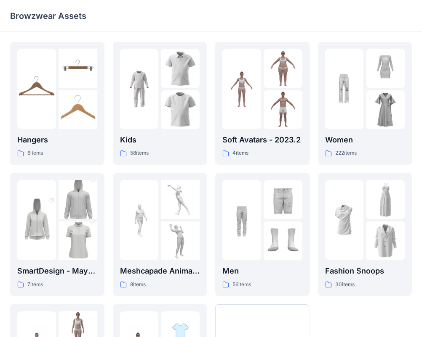 The height and width of the screenshot is (337, 422). I want to click on p: 56 items, so click(242, 285).